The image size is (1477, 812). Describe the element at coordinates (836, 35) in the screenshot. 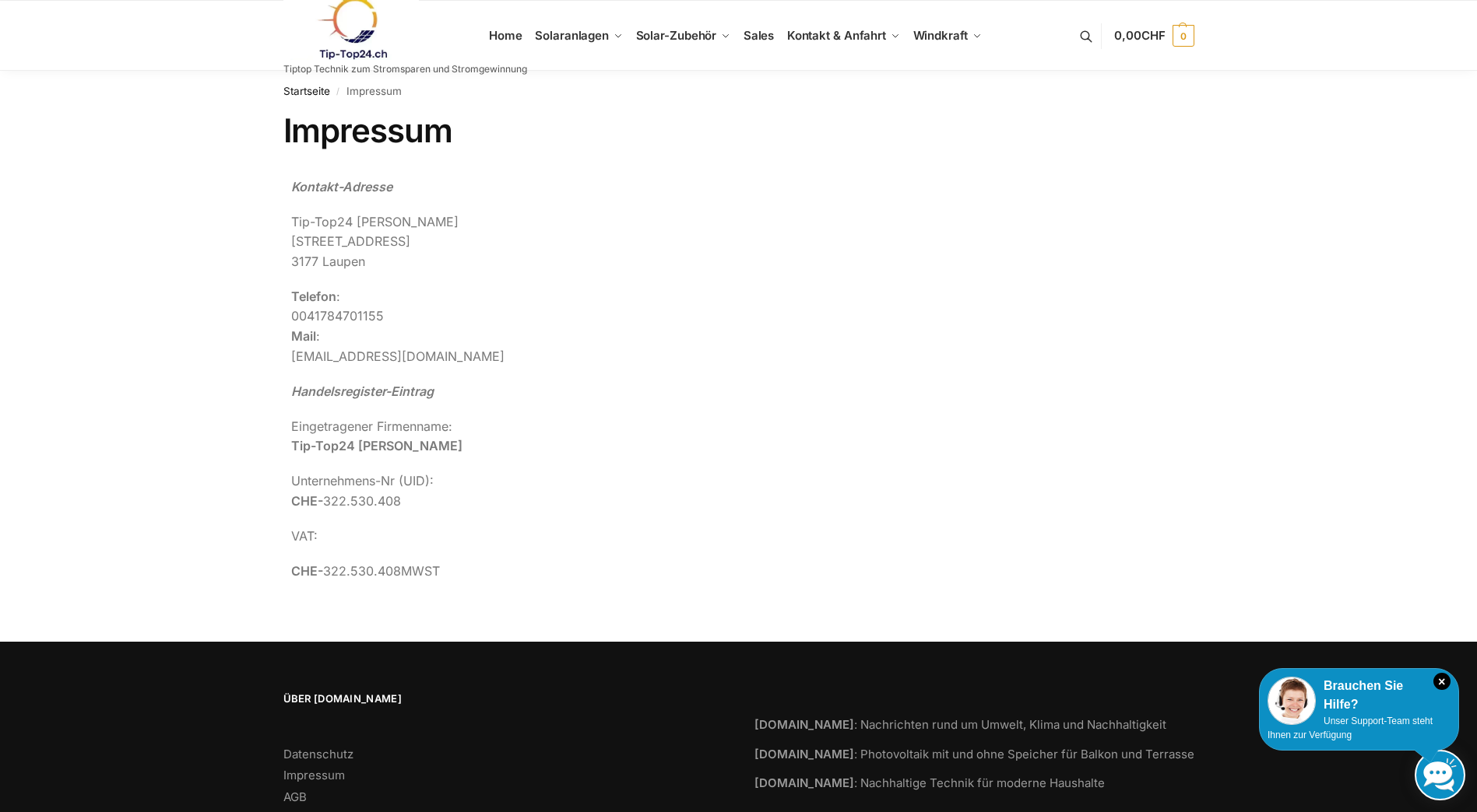

I see `span: Kontakt & Anfahrt` at that location.